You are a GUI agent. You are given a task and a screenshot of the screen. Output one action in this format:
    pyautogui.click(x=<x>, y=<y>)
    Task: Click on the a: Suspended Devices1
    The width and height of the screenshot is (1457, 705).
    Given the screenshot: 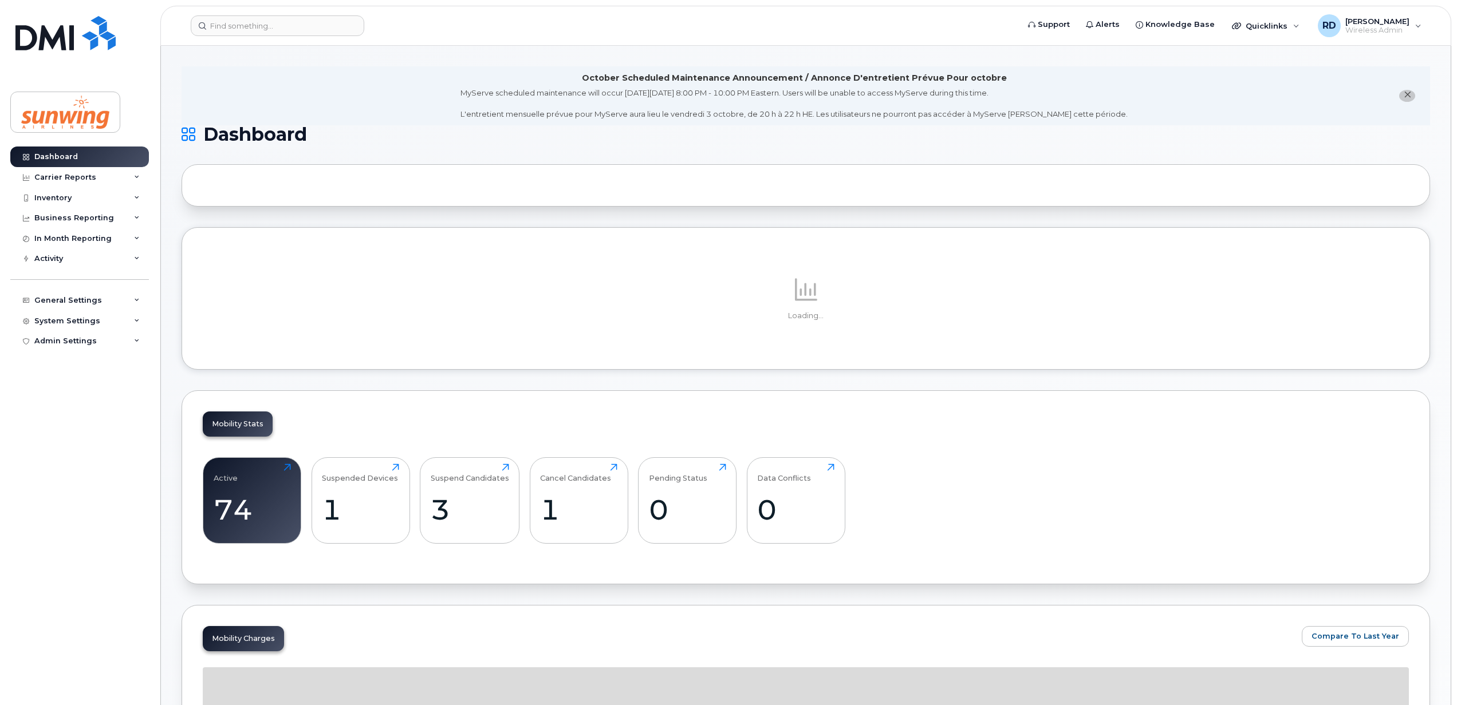 What is the action you would take?
    pyautogui.click(x=360, y=500)
    